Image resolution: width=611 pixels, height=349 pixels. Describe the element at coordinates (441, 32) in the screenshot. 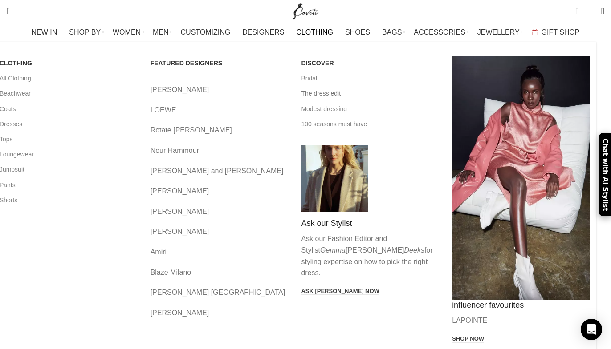

I see `a: ACCESSORIES` at that location.